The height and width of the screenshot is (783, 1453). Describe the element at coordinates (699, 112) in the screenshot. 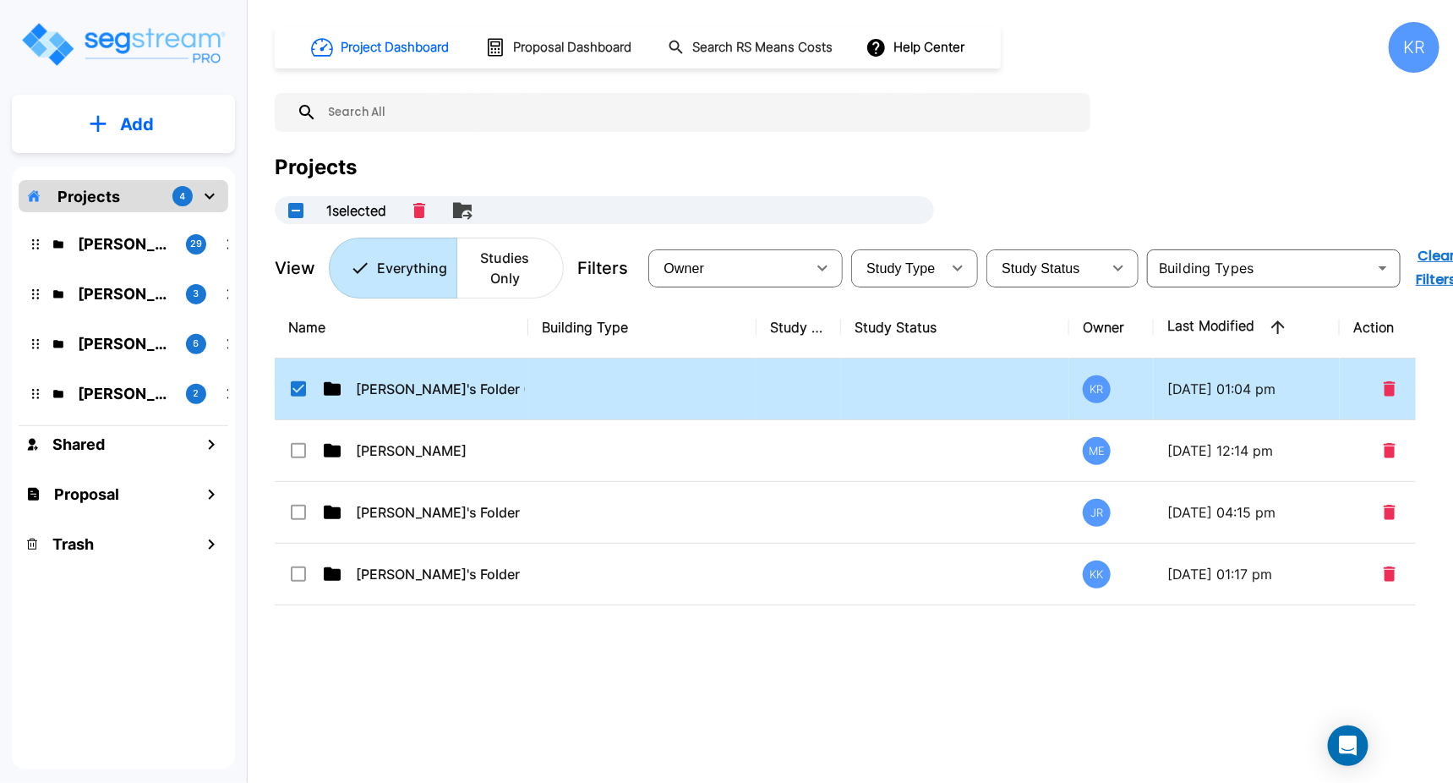

I see `input: Search All` at that location.